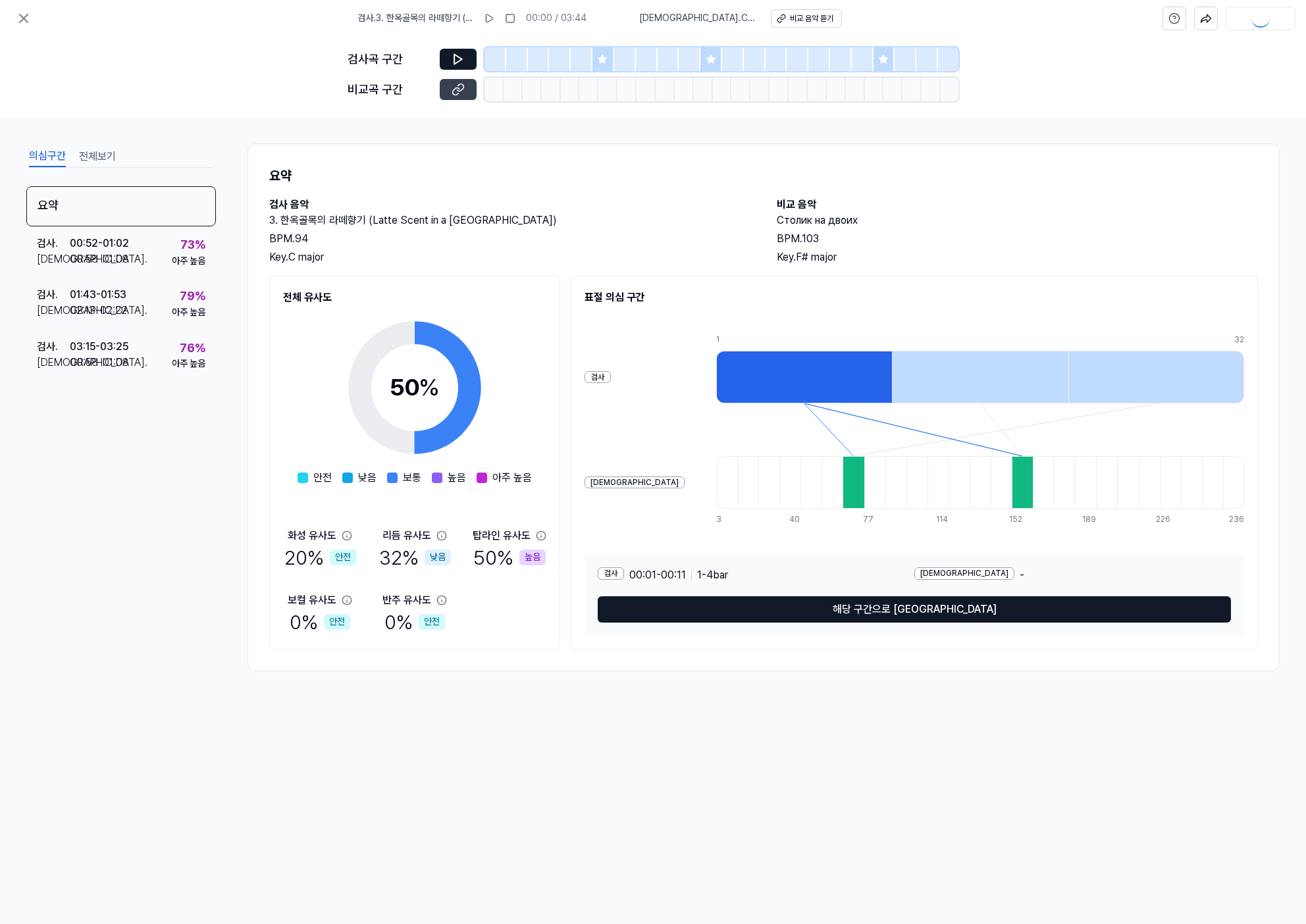 Image resolution: width=1306 pixels, height=924 pixels. What do you see at coordinates (415, 387) in the screenshot?
I see `div: 50` at bounding box center [415, 387].